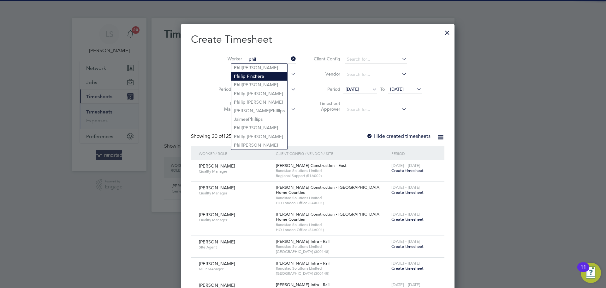  I want to click on label: Site, so click(228, 74).